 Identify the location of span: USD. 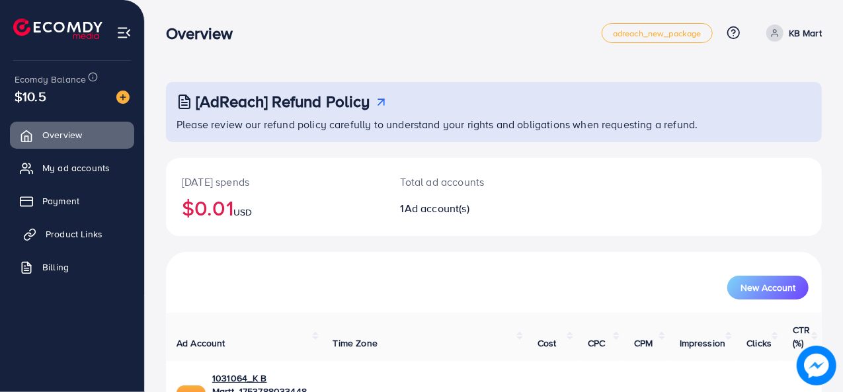
(243, 212).